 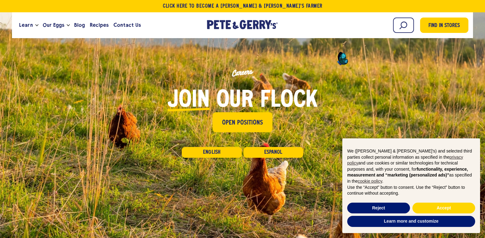 I want to click on button: Learn more and customize, so click(x=411, y=221).